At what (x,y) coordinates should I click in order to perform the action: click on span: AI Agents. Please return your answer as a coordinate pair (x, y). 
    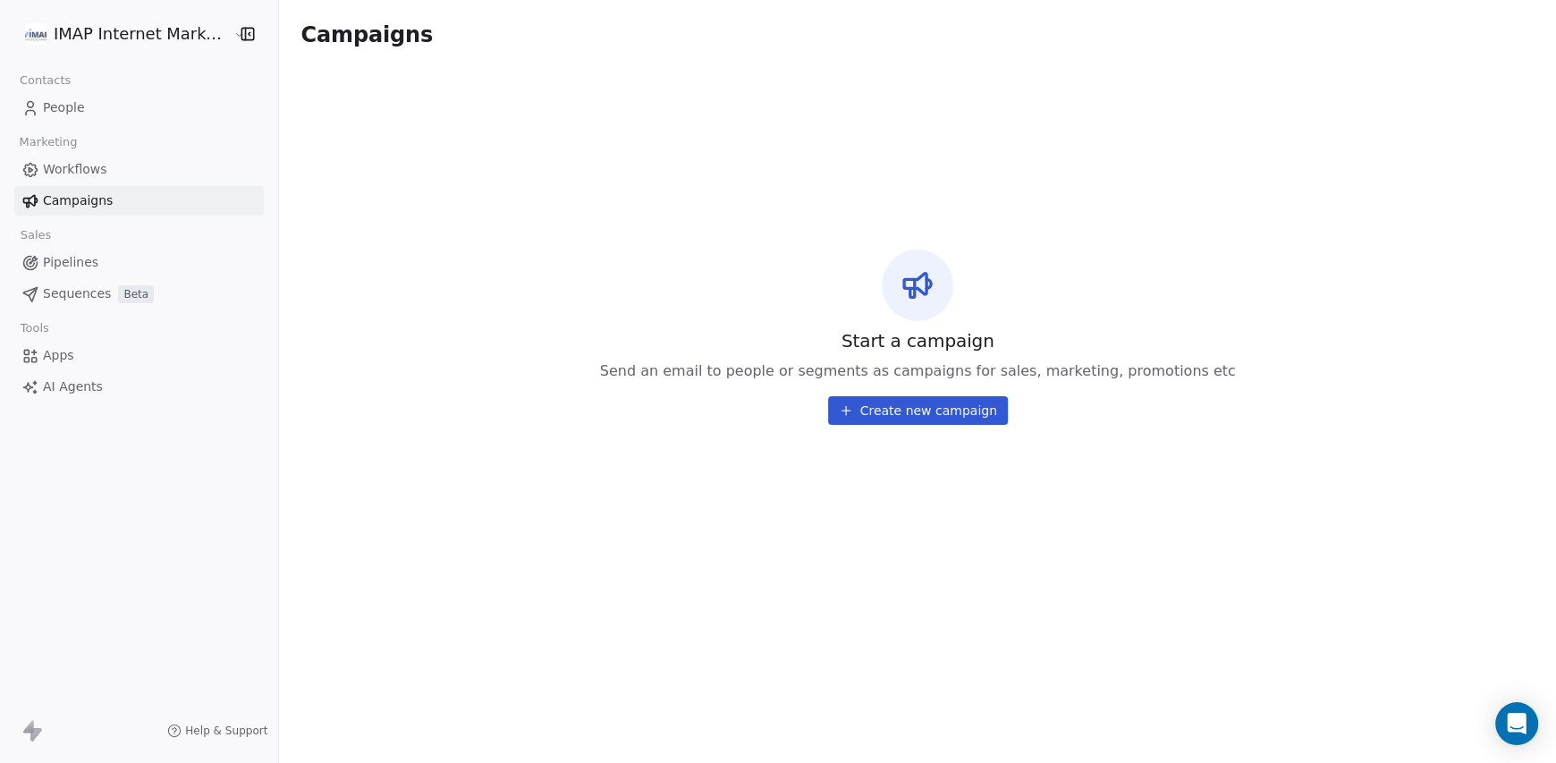
    Looking at the image, I should click on (72, 386).